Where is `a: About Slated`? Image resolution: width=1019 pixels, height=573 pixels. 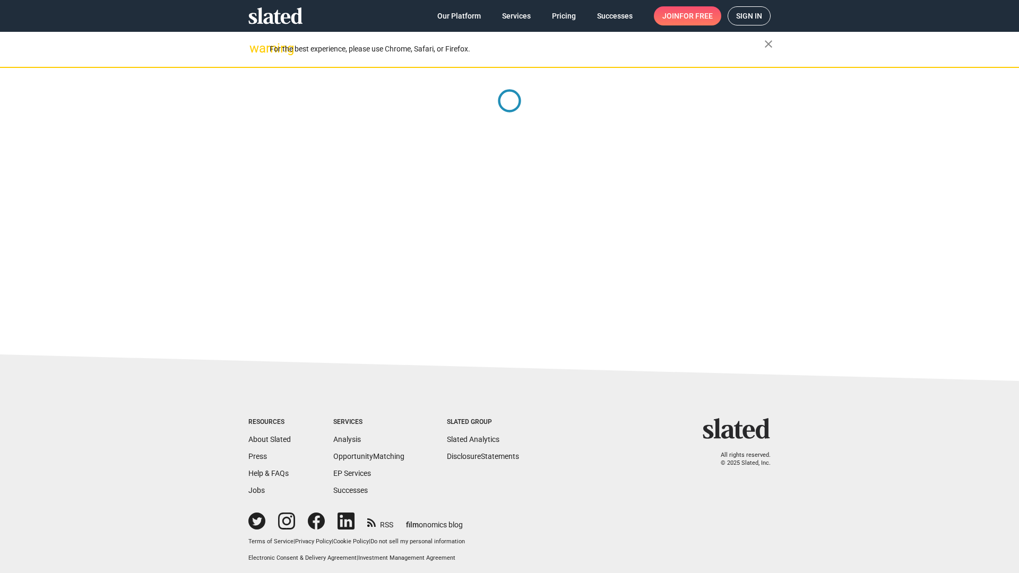 a: About Slated is located at coordinates (270, 439).